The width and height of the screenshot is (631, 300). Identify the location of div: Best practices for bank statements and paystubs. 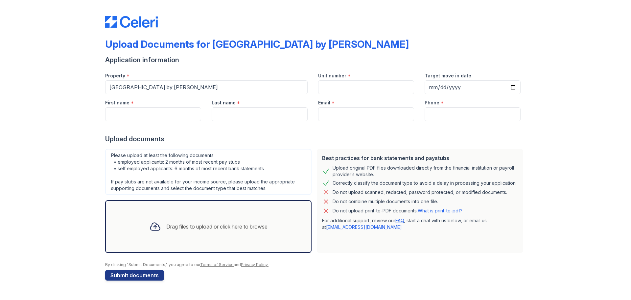
(420, 158).